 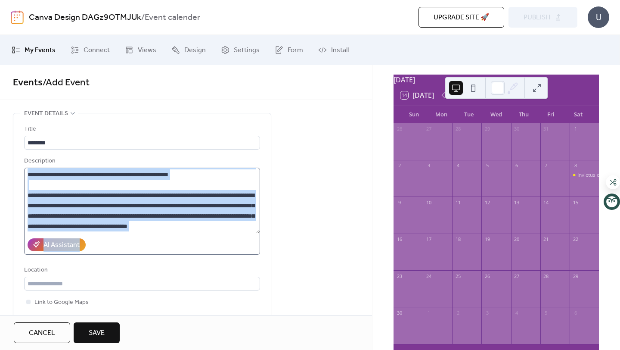 What do you see at coordinates (524, 115) in the screenshot?
I see `div: Thu` at bounding box center [524, 115].